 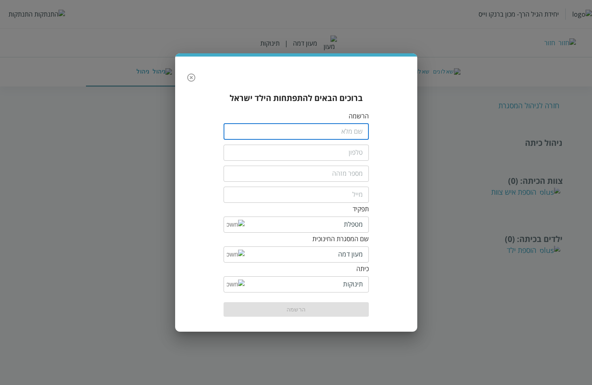 What do you see at coordinates (296, 116) in the screenshot?
I see `p: הרשמה` at bounding box center [296, 116].